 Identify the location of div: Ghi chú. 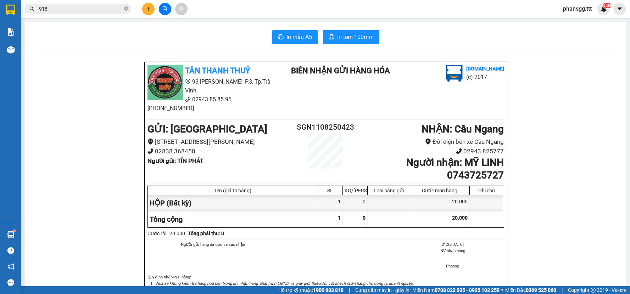
(487, 191).